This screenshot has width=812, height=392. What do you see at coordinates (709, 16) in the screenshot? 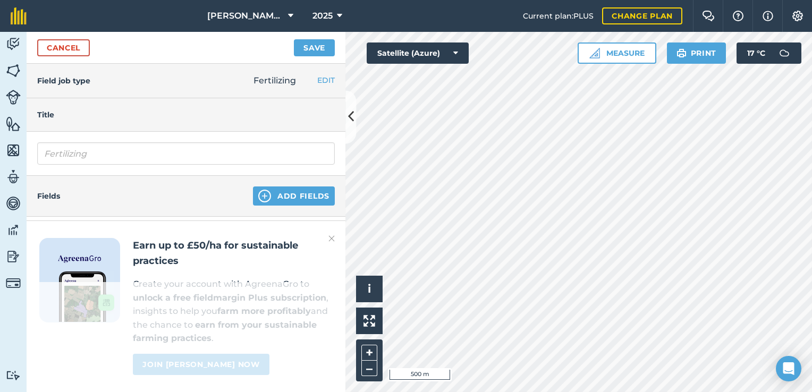
I see `img: Two speech bubbles overlapping with the left bubble in the forefront` at bounding box center [709, 16].